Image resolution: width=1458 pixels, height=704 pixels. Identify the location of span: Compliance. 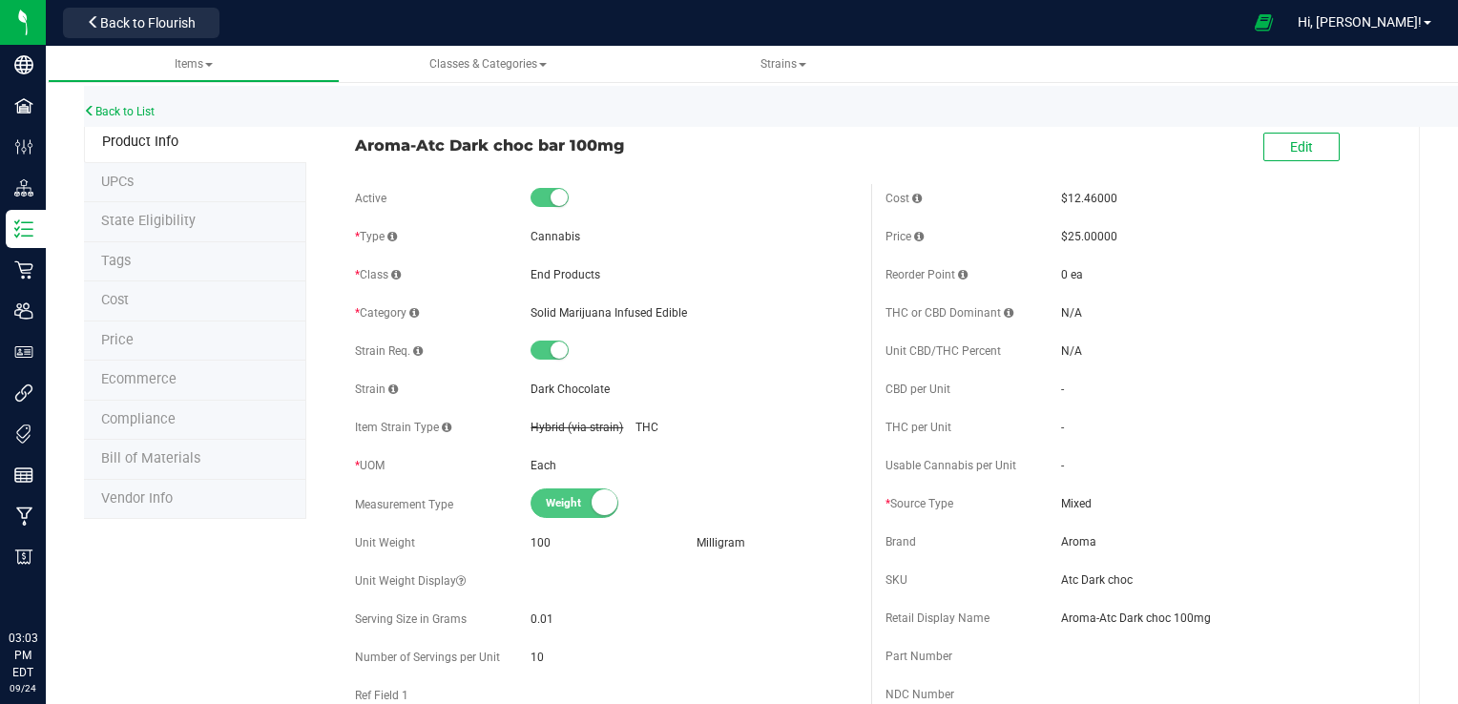
(138, 419).